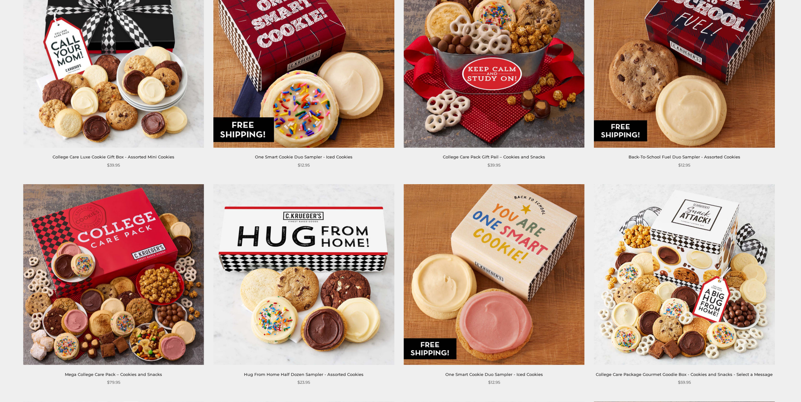 The width and height of the screenshot is (801, 402). Describe the element at coordinates (684, 157) in the screenshot. I see `a: Back-To-School Fuel Duo Sampler - Assorted Cookies` at that location.